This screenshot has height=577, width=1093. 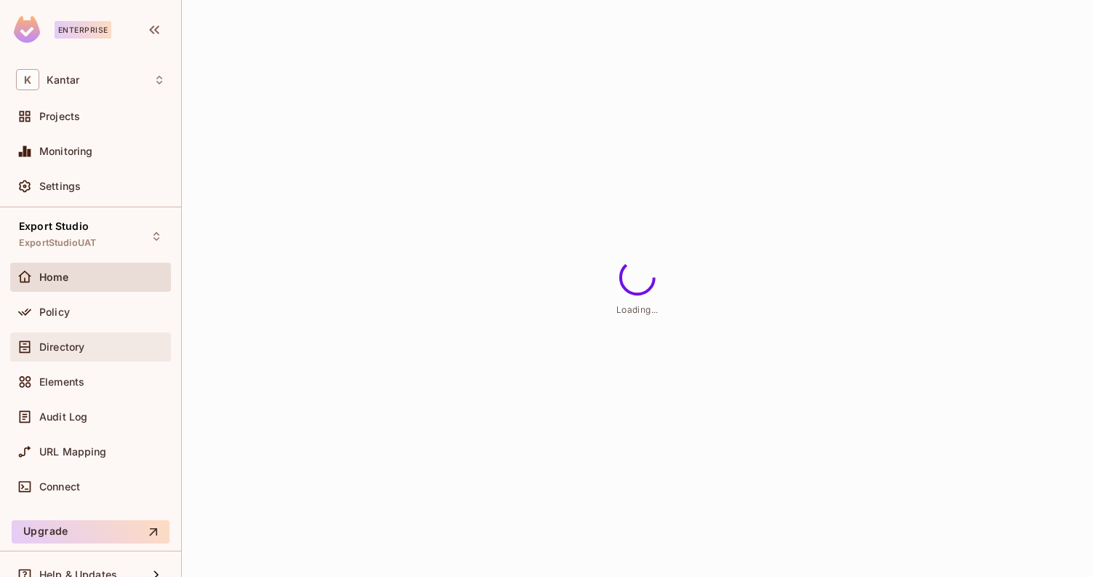 What do you see at coordinates (66, 151) in the screenshot?
I see `span: Monitoring` at bounding box center [66, 151].